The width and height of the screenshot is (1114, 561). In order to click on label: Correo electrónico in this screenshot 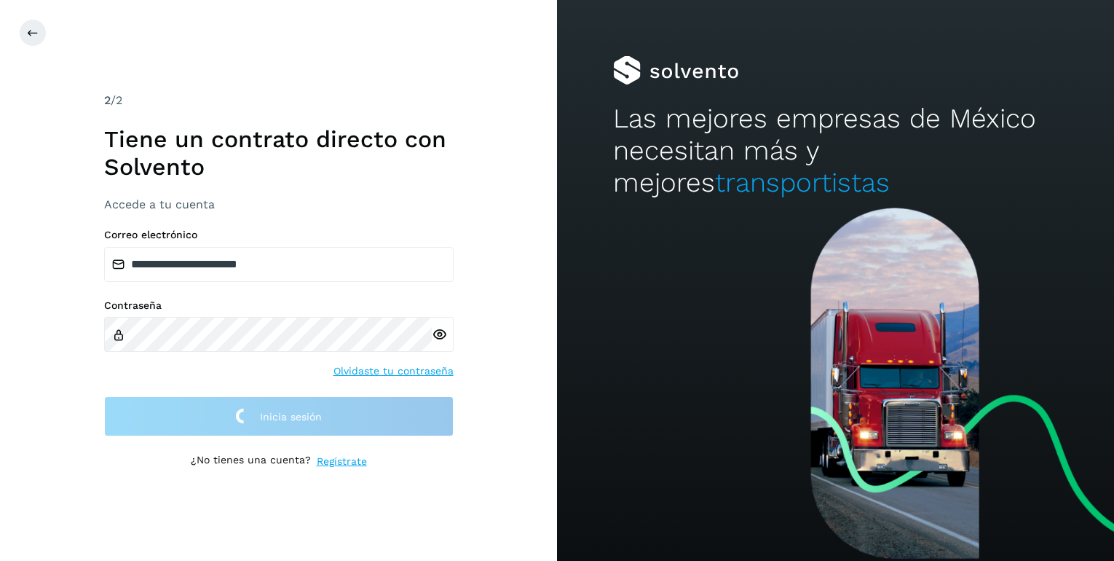, I will do `click(279, 235)`.